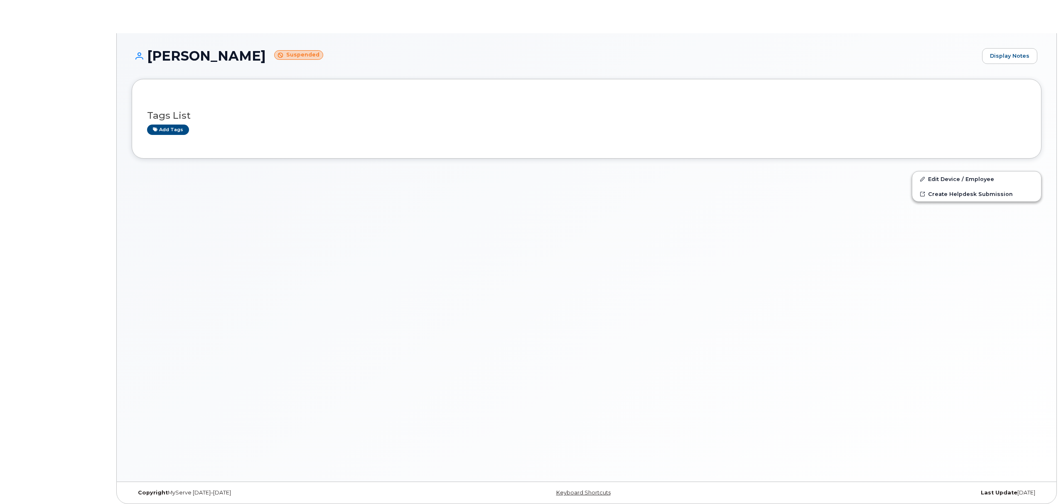 Image resolution: width=1061 pixels, height=504 pixels. Describe the element at coordinates (976, 179) in the screenshot. I see `a: Edit Device / Employee` at that location.